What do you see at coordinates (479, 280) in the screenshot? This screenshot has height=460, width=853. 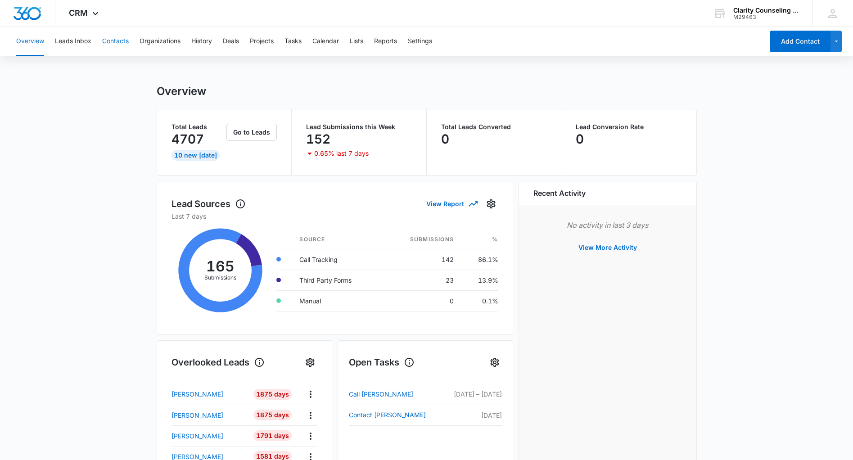 I see `td: 13.9%` at bounding box center [479, 280].